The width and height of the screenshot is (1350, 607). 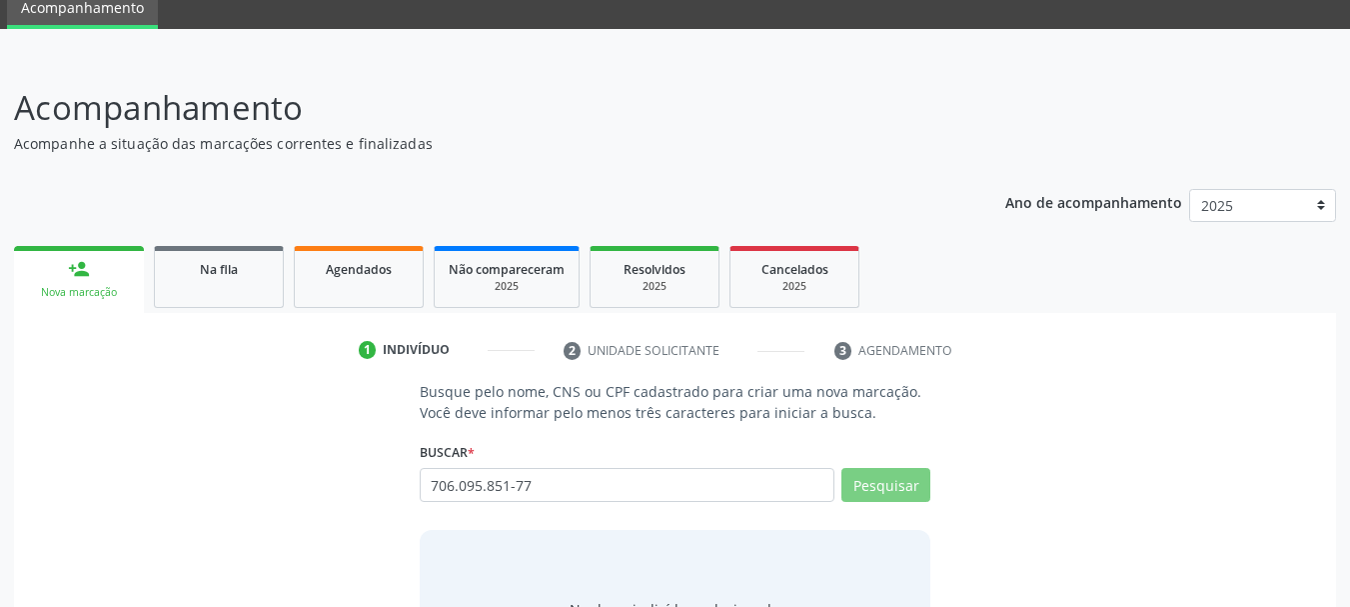 I want to click on button: Pesquisar, so click(x=885, y=485).